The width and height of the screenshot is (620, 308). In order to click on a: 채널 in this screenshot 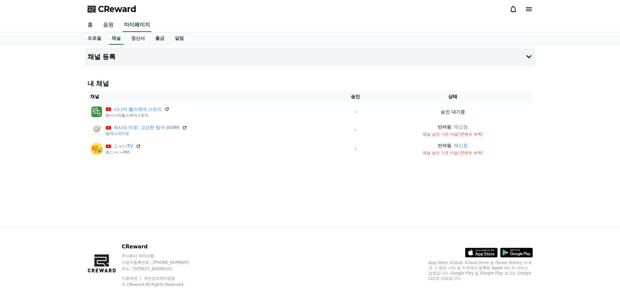, I will do `click(116, 38)`.